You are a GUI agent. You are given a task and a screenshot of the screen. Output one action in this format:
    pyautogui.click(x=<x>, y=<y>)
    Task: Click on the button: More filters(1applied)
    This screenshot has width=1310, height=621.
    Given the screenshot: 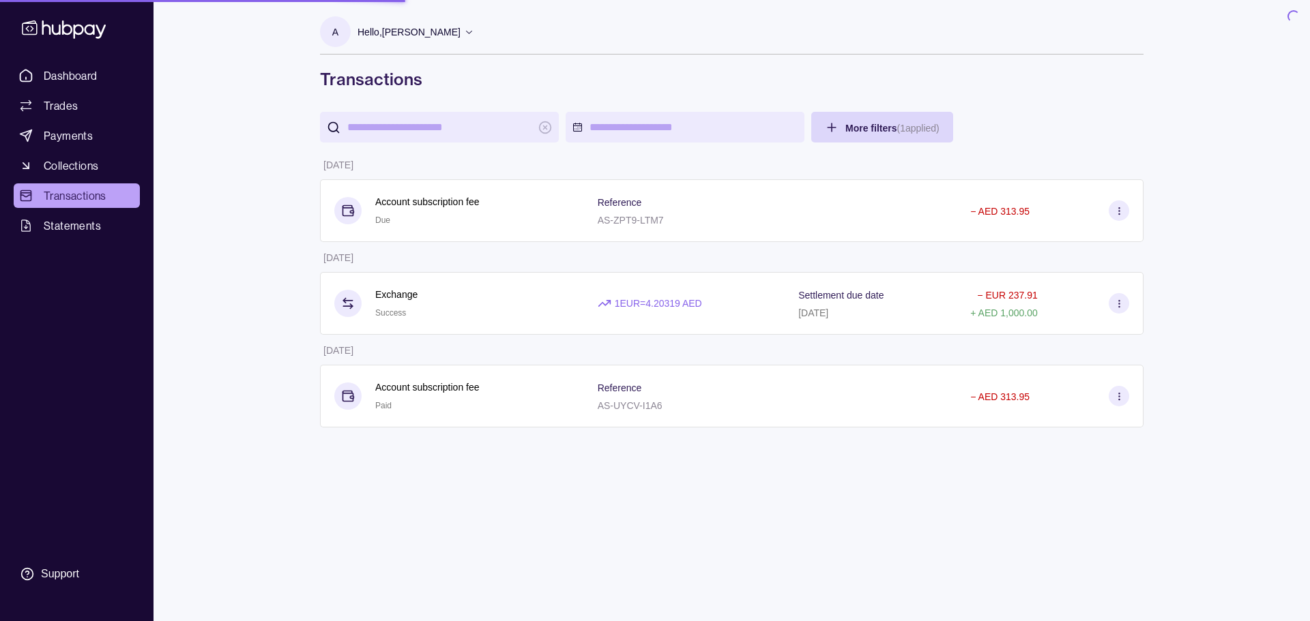 What is the action you would take?
    pyautogui.click(x=882, y=127)
    